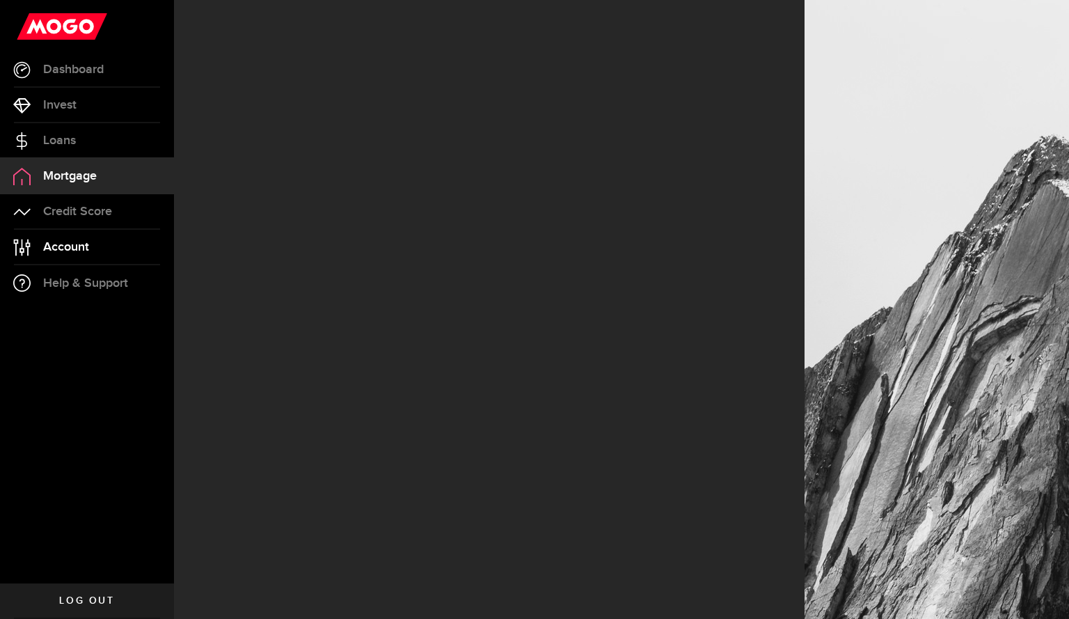  What do you see at coordinates (86, 283) in the screenshot?
I see `span: Help & Support` at bounding box center [86, 283].